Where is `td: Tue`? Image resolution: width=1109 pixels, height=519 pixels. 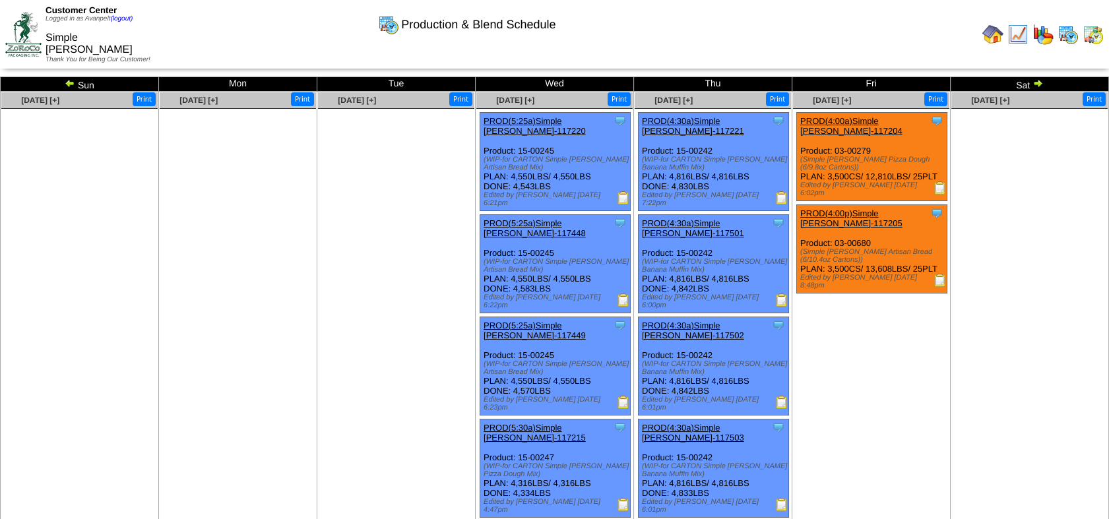
td: Tue is located at coordinates (396, 84).